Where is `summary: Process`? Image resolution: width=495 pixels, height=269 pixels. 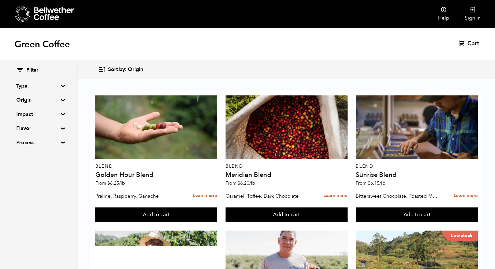 summary: Process is located at coordinates (39, 143).